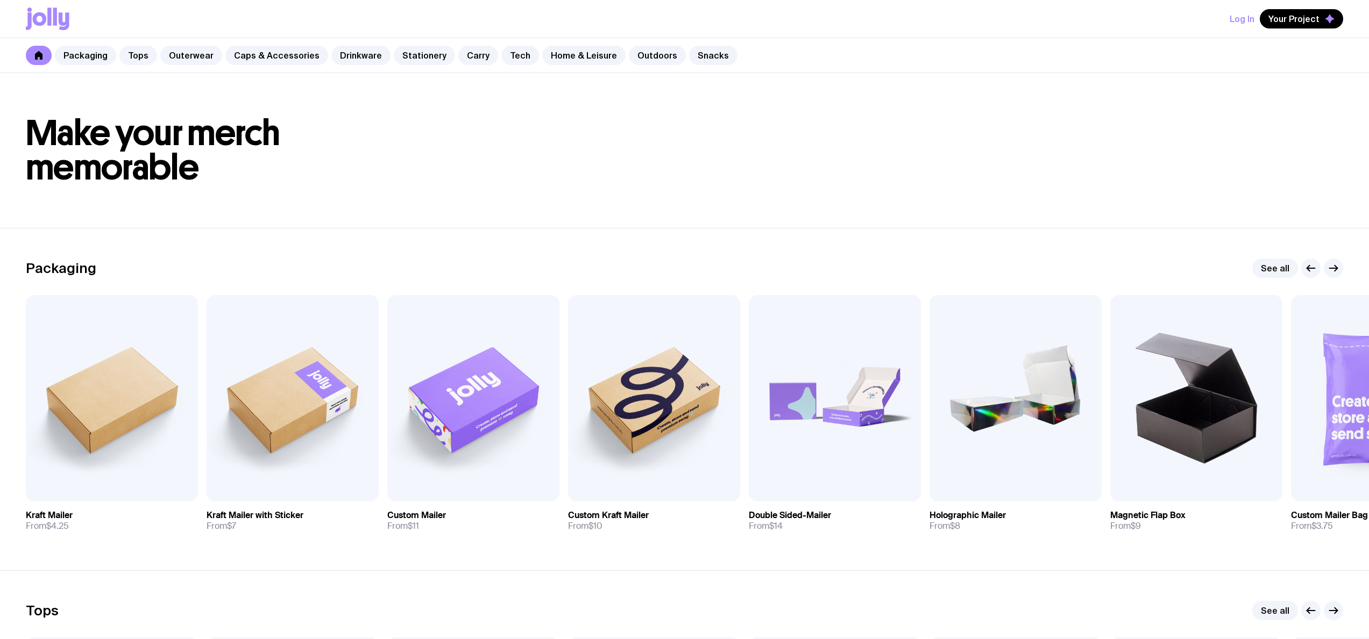 The width and height of the screenshot is (1369, 639). Describe the element at coordinates (1293, 19) in the screenshot. I see `span: Your Project` at that location.